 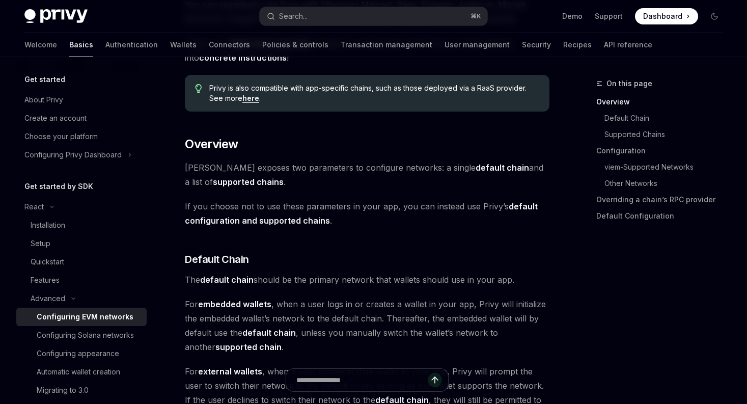 What do you see at coordinates (374, 93) in the screenshot?
I see `span: Privy is also compatible with app-specific chains, such as those deployed via a RaaS provider. Se...` at bounding box center [374, 93].